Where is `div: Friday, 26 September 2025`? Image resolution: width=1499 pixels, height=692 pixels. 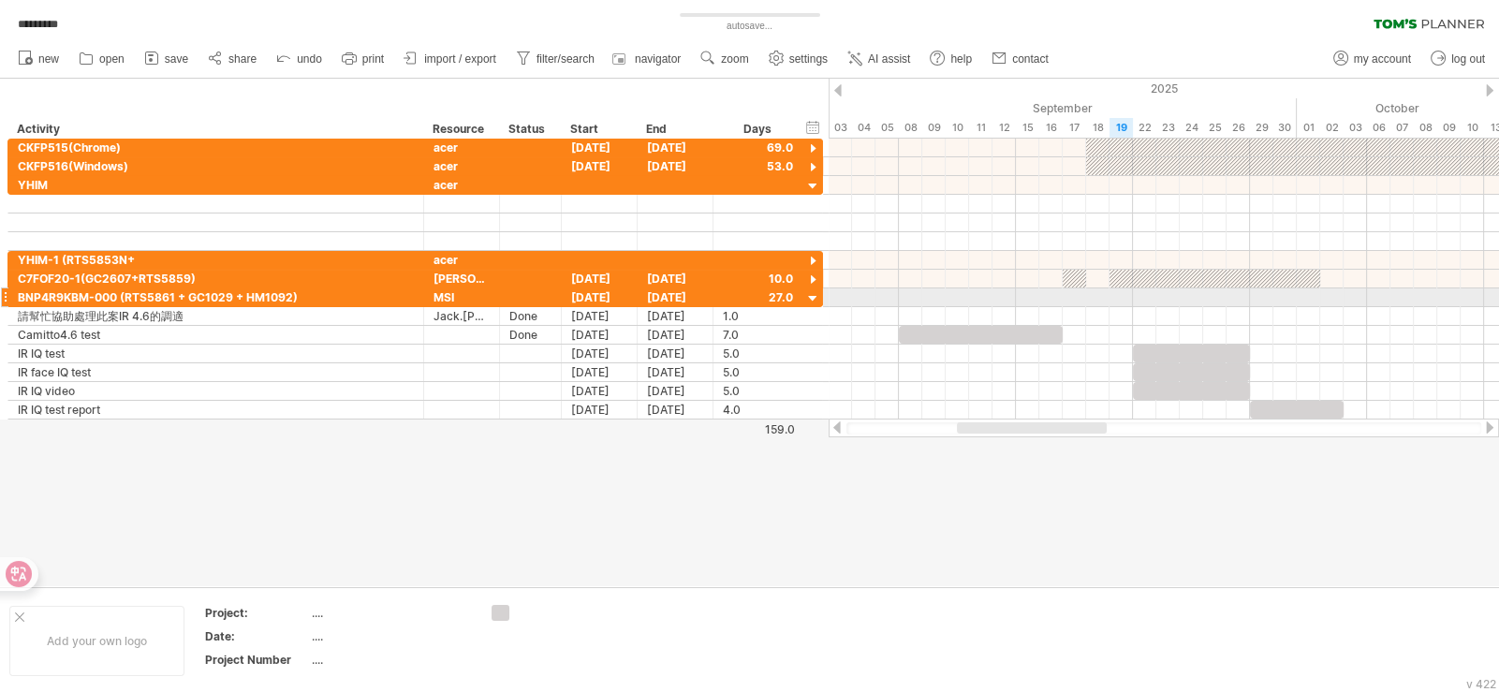 div: Friday, 26 September 2025 is located at coordinates (1237, 127).